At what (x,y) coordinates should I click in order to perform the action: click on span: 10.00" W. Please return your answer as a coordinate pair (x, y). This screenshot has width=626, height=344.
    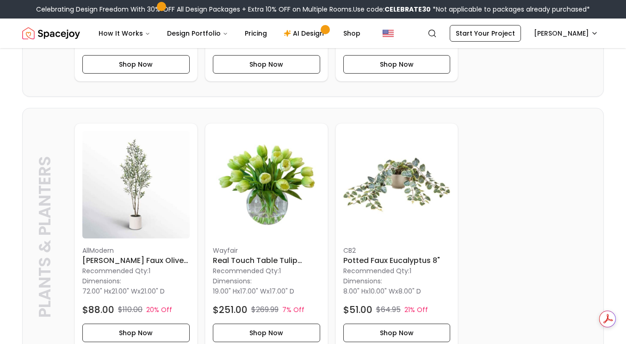
    Looking at the image, I should click on (382, 291).